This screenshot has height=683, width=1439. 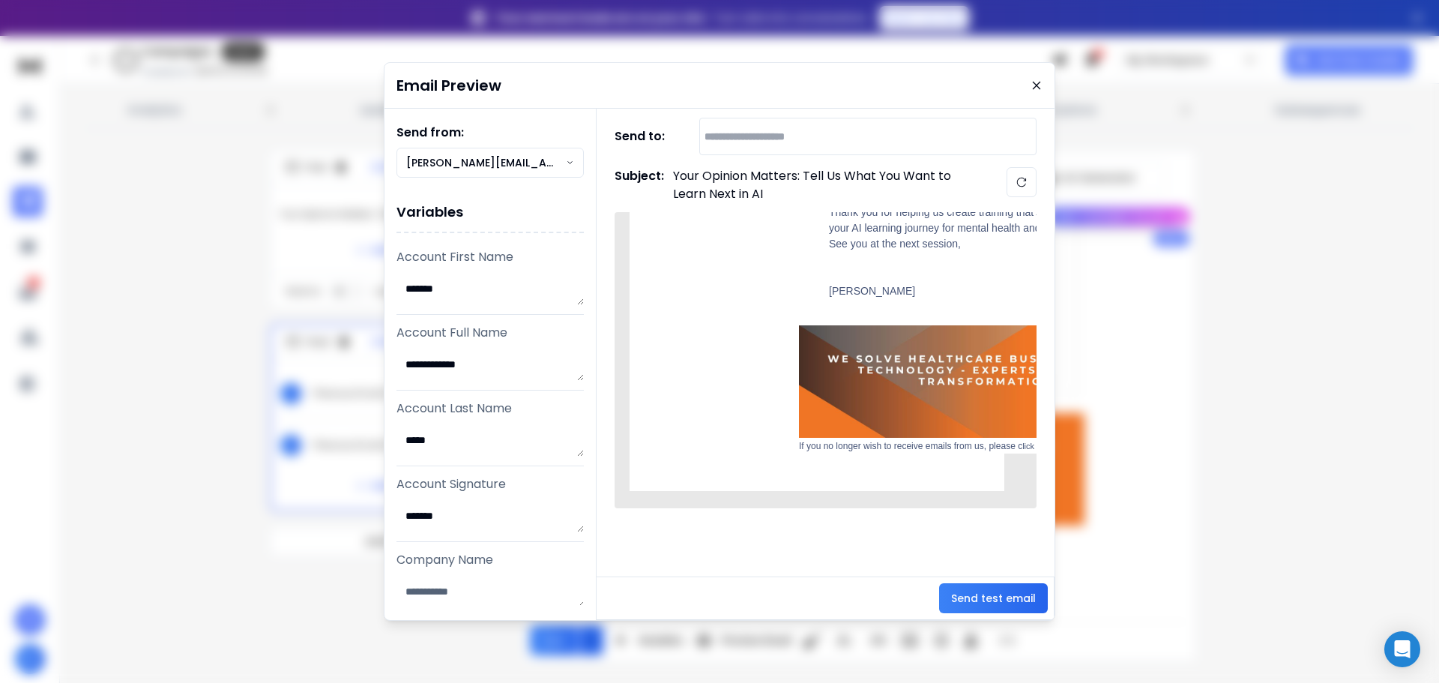 I want to click on a: lick here to unsubscribe, so click(x=1065, y=445).